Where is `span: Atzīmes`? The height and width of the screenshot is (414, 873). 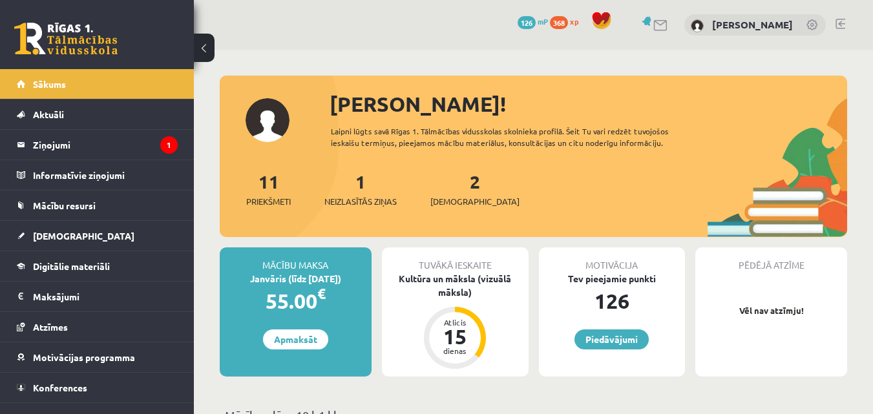
span: Atzīmes is located at coordinates (50, 327).